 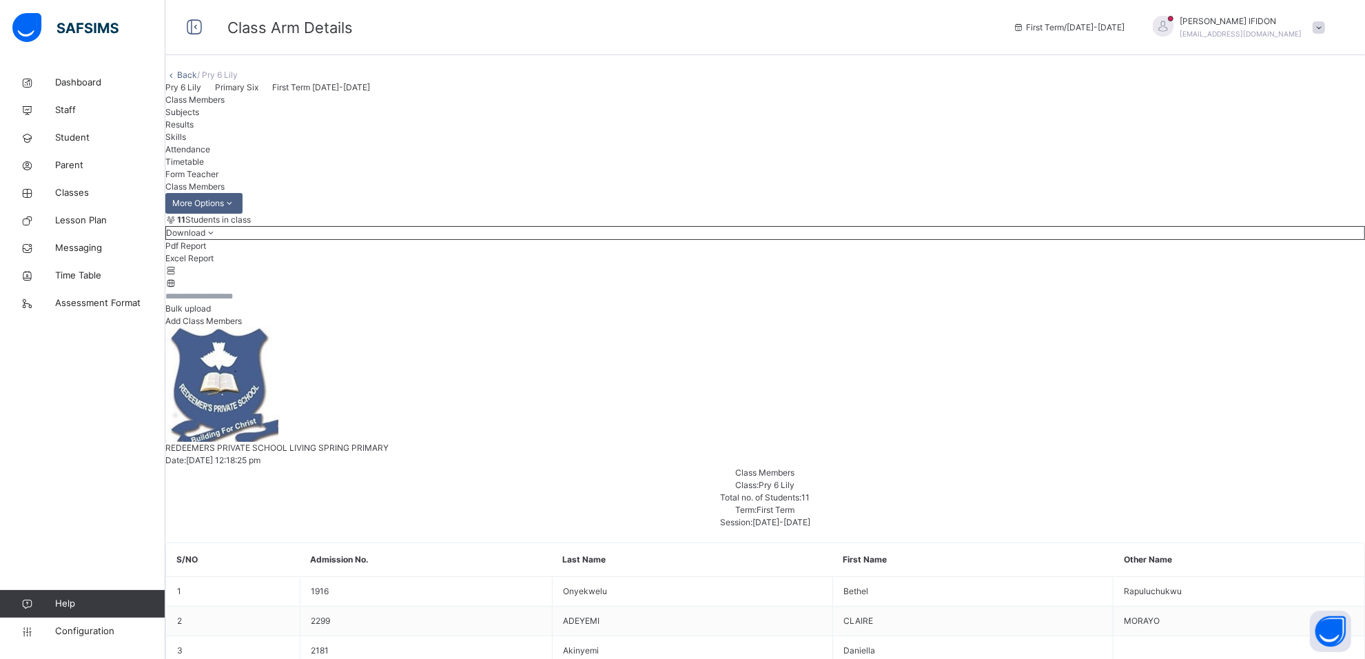 I want to click on td: MORAYO, so click(x=1239, y=621).